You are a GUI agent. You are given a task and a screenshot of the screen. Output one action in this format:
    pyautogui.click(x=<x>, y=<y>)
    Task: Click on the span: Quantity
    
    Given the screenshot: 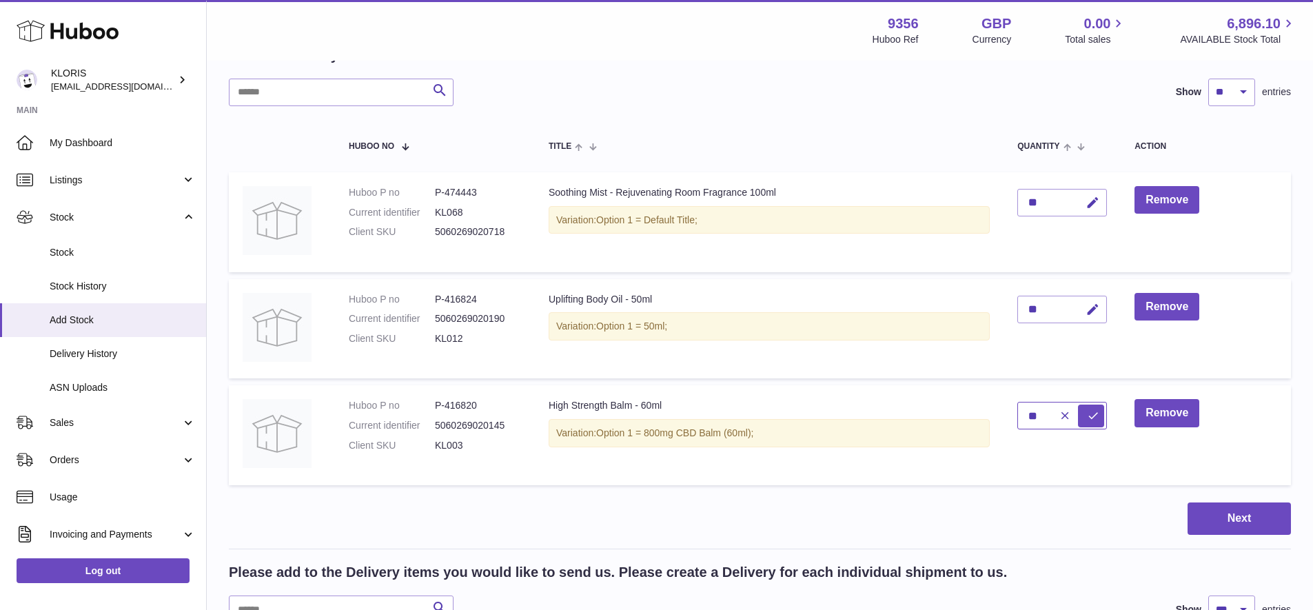 What is the action you would take?
    pyautogui.click(x=1038, y=146)
    